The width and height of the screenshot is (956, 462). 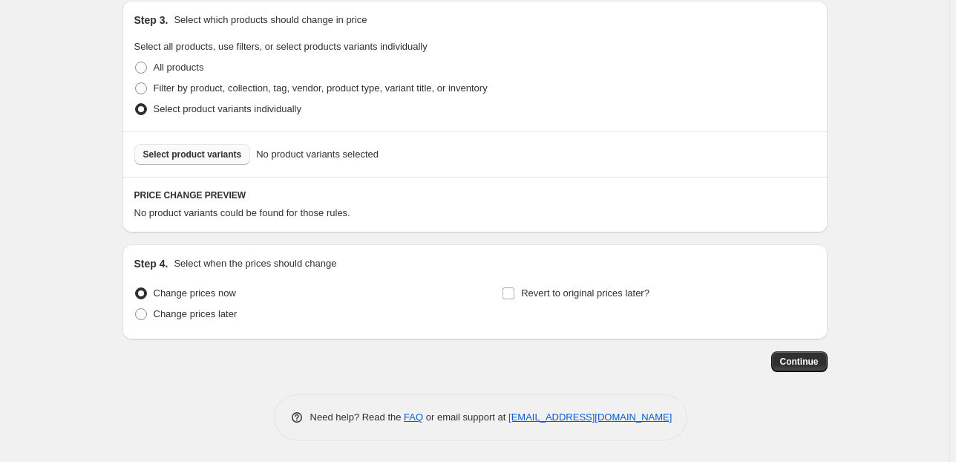 I want to click on span: Filter by product, collection, tag, vendor, product type, variant title, or inventory, so click(x=321, y=88).